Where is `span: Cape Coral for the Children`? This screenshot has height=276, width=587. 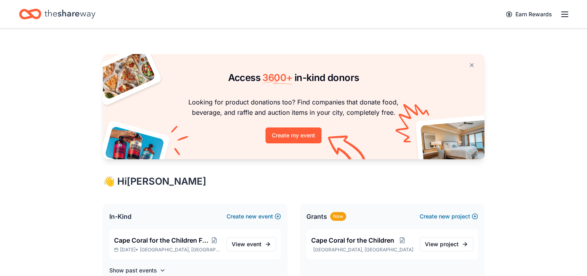
span: Cape Coral for the Children is located at coordinates (352, 240).